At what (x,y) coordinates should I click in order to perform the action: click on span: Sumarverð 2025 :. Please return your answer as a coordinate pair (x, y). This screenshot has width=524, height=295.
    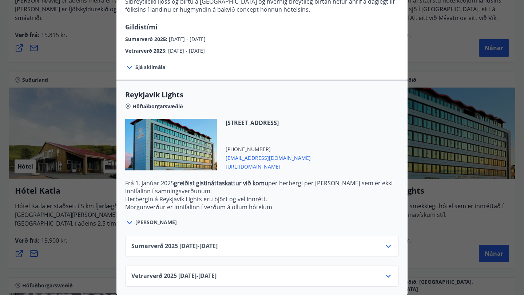
    Looking at the image, I should click on (147, 39).